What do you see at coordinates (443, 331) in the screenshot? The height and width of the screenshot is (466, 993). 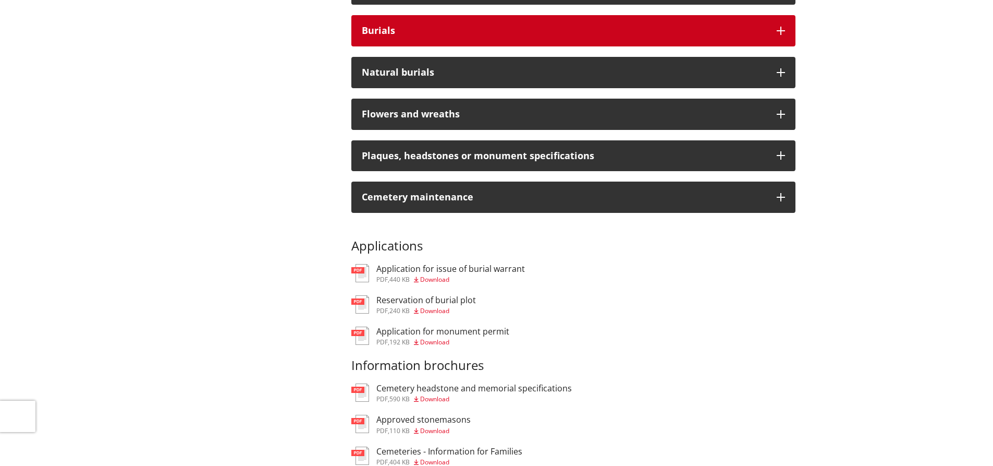 I see `h3: Application for monument permit` at bounding box center [443, 331].